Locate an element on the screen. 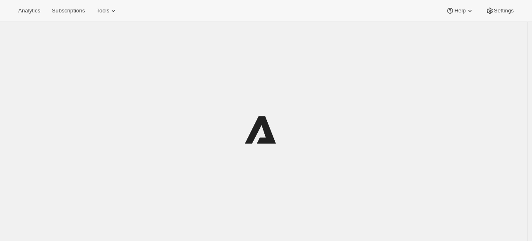 The width and height of the screenshot is (532, 241). button: Settings is located at coordinates (500, 11).